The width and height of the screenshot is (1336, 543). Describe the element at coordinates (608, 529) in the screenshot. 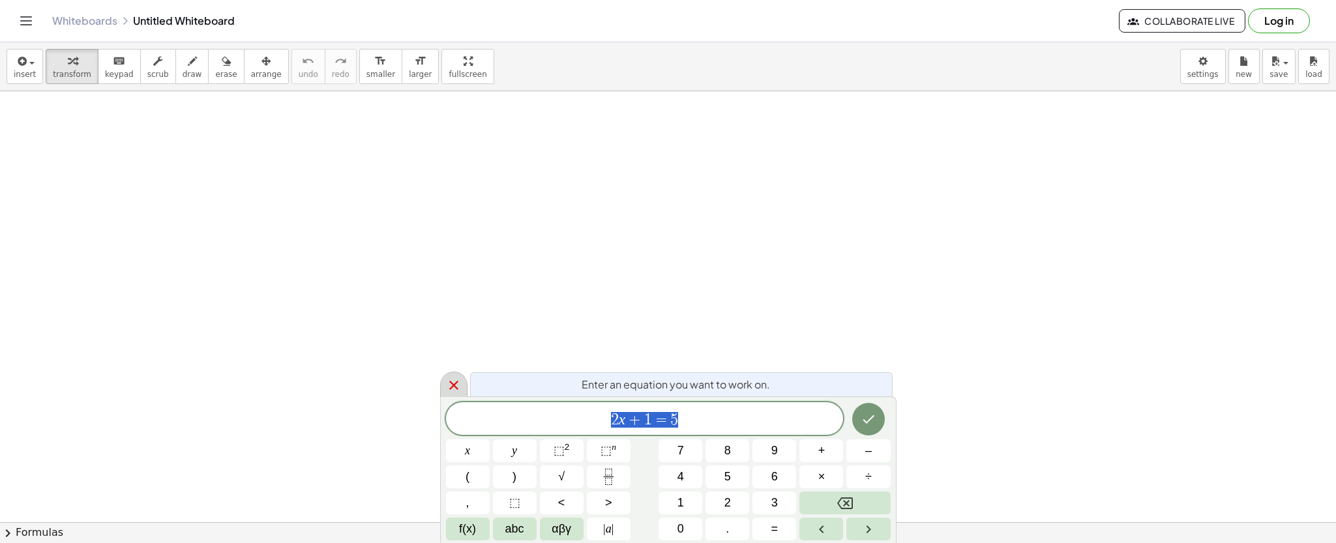

I see `span: a` at that location.